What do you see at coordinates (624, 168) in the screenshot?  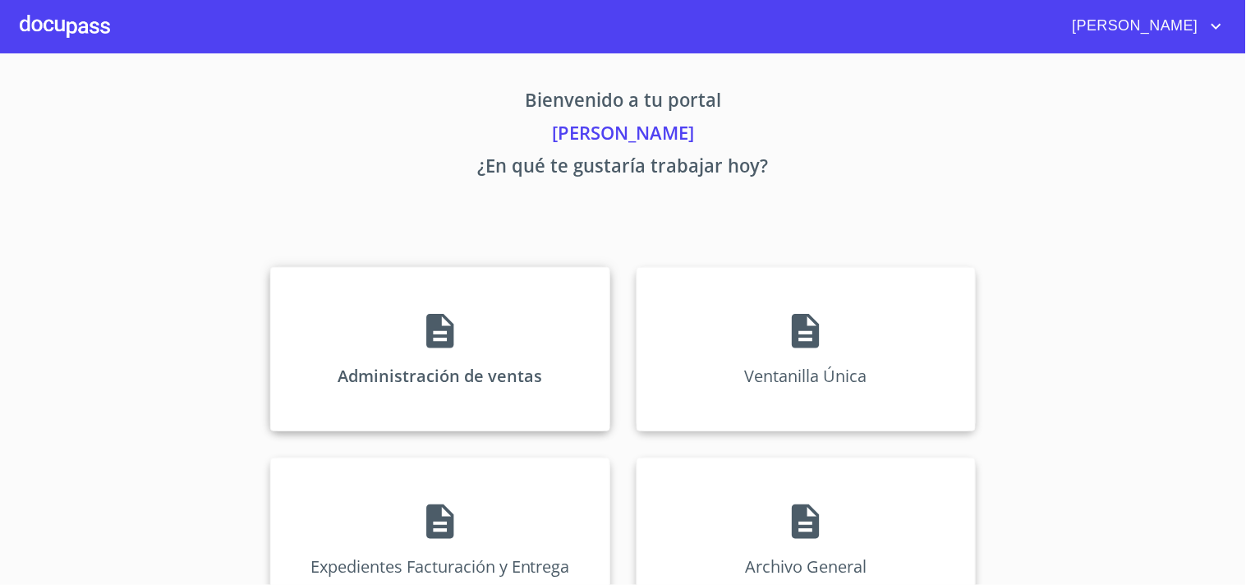 I see `p: ¿En qué te gustaría trabajar hoy?` at bounding box center [624, 168].